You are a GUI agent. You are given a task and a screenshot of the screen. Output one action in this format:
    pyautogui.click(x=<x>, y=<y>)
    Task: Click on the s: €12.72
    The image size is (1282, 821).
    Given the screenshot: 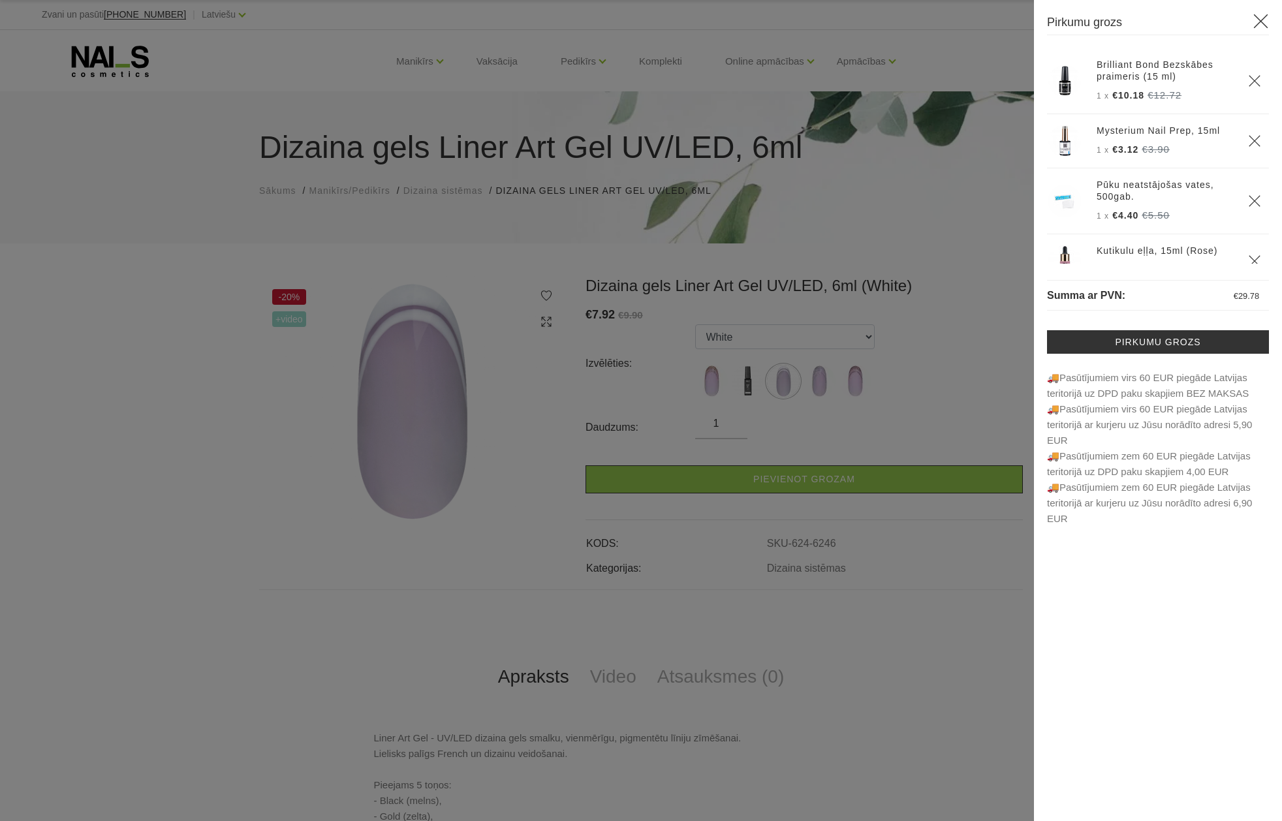 What is the action you would take?
    pyautogui.click(x=1165, y=95)
    